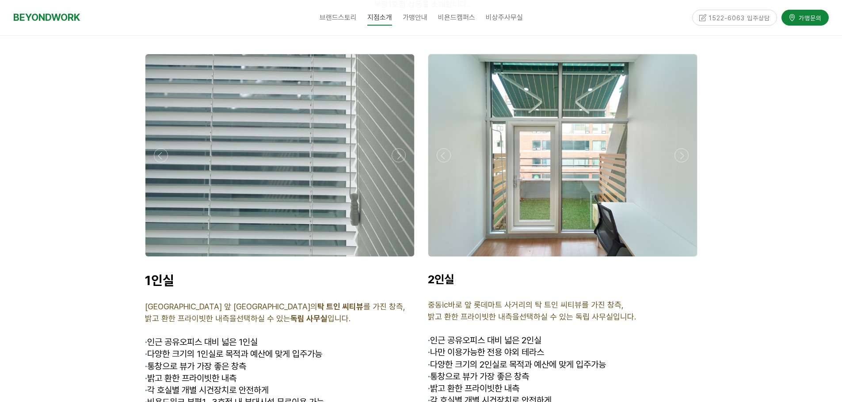 This screenshot has height=402, width=842. Describe the element at coordinates (338, 18) in the screenshot. I see `a: 브랜드스토리` at that location.